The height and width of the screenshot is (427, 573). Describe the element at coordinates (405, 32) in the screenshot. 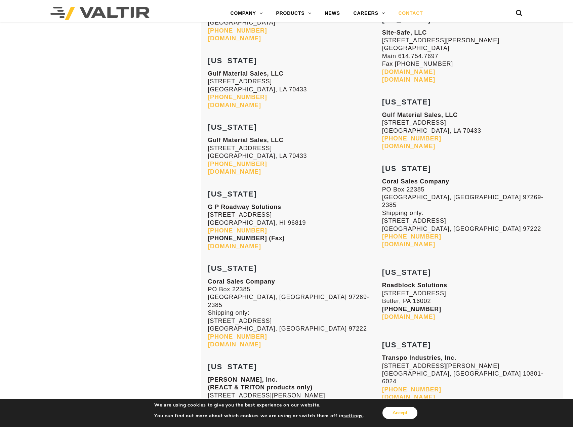

I see `strong: Site-Safe, LLC` at that location.